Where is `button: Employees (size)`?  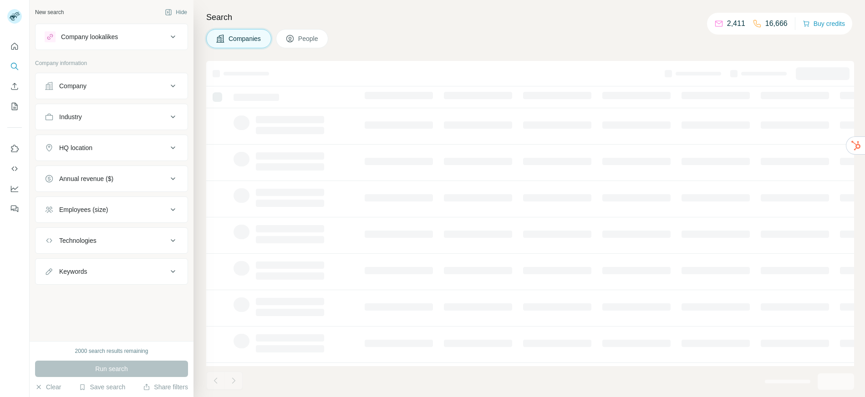
button: Employees (size) is located at coordinates (112, 210).